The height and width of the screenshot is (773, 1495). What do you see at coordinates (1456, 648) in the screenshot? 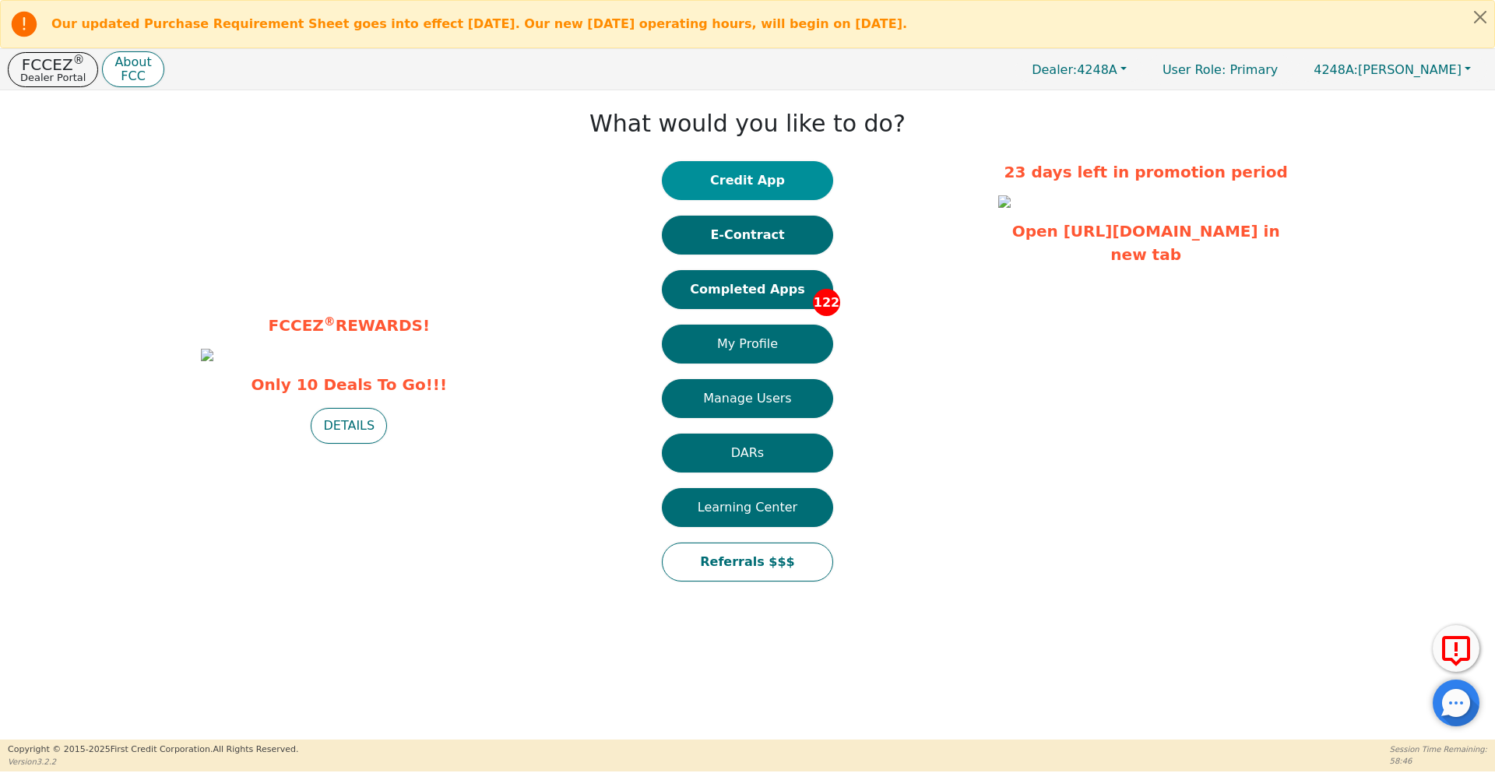
I see `button: Report Error to FCC` at bounding box center [1456, 648].